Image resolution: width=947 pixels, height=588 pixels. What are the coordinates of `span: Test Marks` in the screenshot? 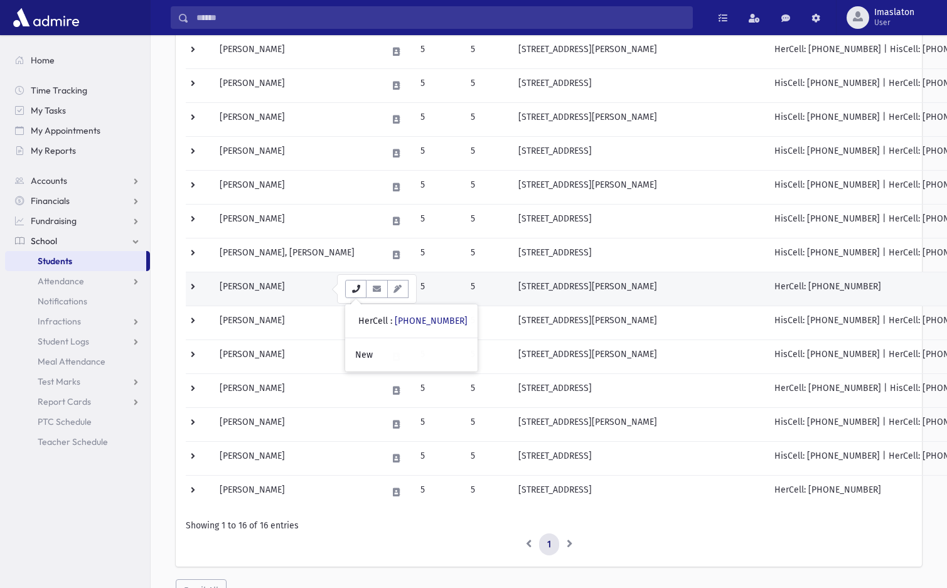 It's located at (59, 382).